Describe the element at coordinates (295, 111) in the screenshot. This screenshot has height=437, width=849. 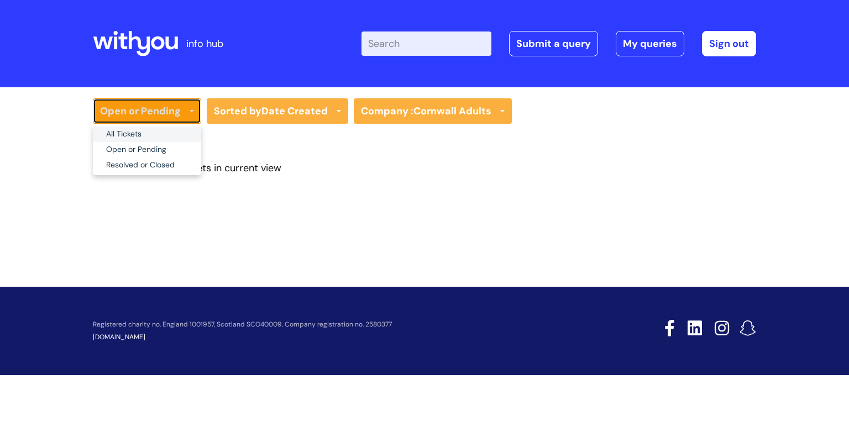
I see `b: Date Created` at that location.